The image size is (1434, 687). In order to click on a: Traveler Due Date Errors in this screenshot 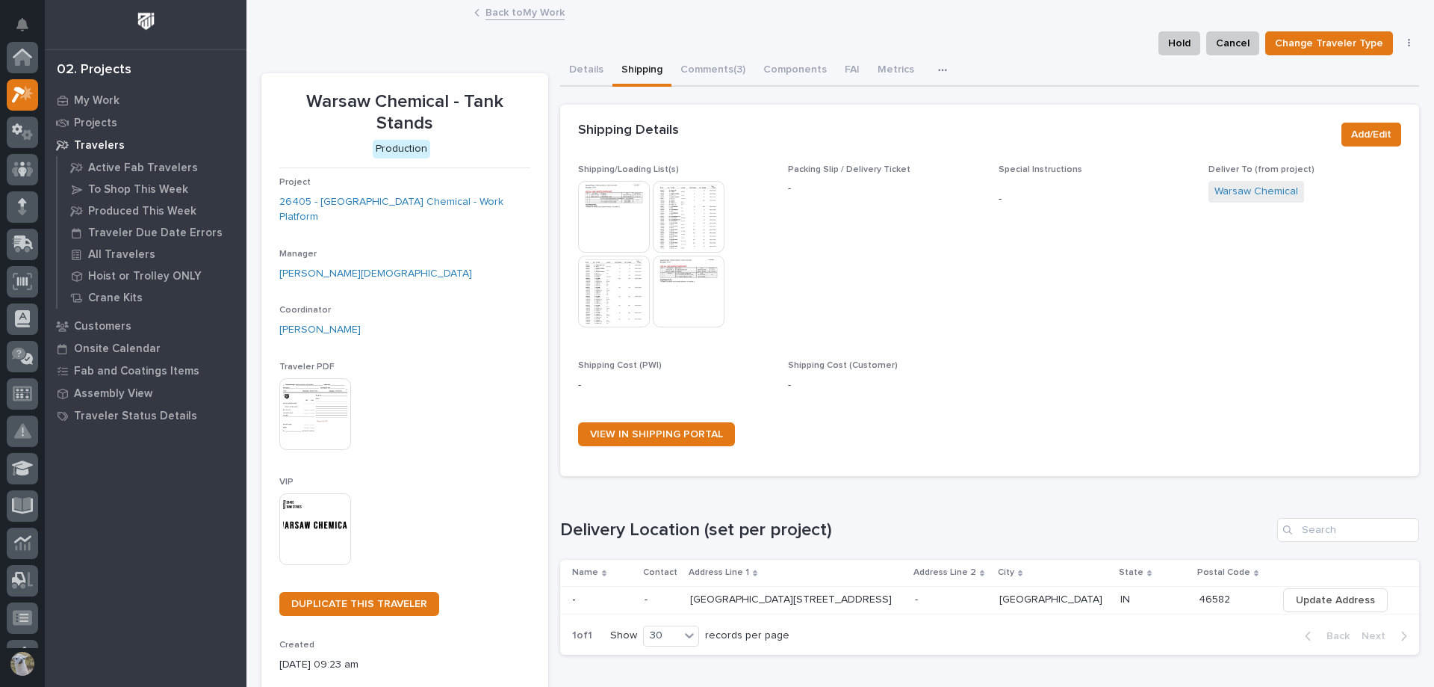, I will do `click(152, 232)`.